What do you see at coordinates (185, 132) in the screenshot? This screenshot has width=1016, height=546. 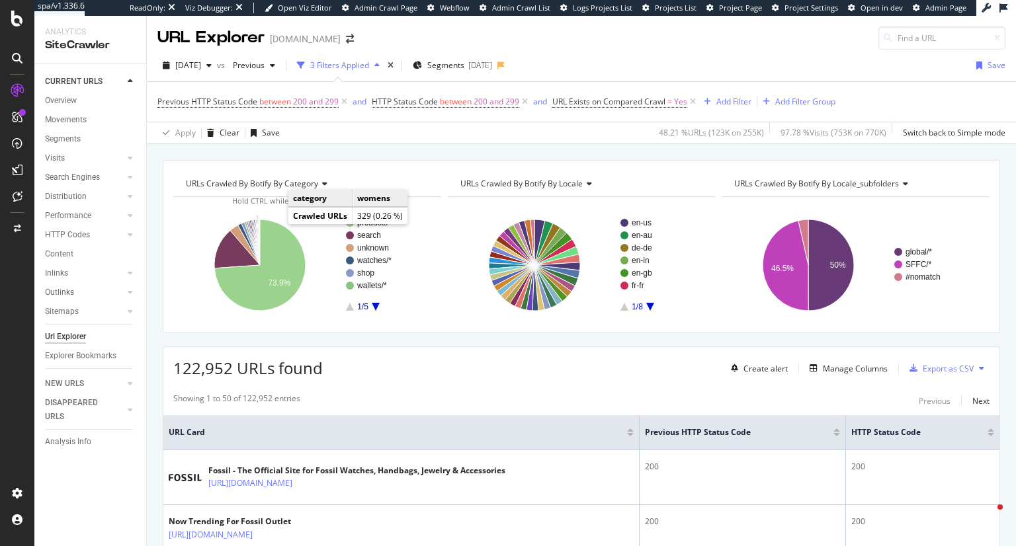 I see `div: Apply` at bounding box center [185, 132].